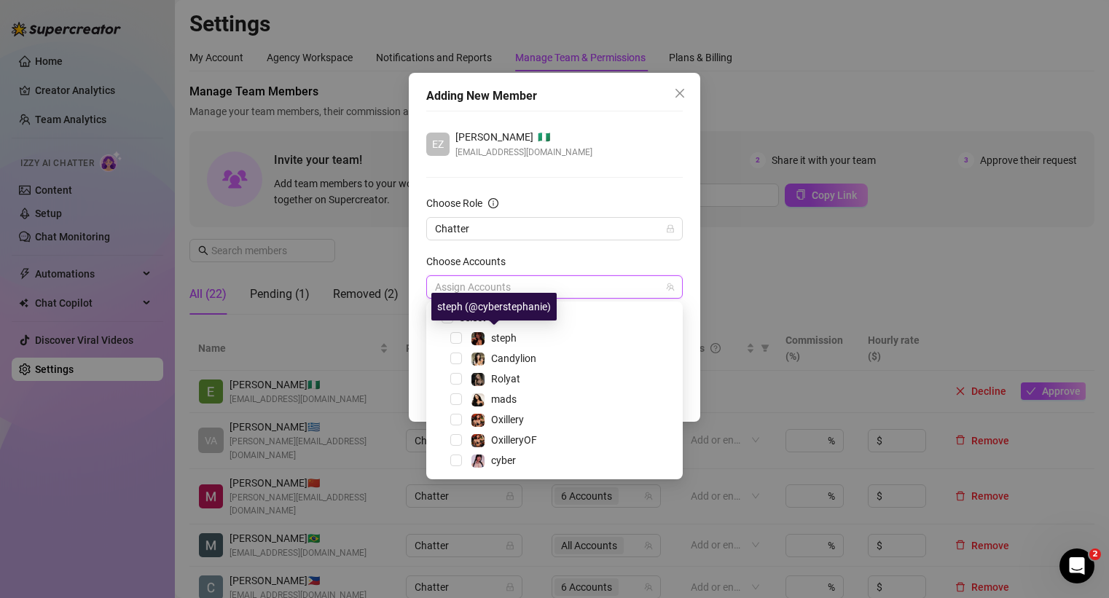 This screenshot has height=598, width=1109. Describe the element at coordinates (555, 96) in the screenshot. I see `div: Adding New Member` at that location.